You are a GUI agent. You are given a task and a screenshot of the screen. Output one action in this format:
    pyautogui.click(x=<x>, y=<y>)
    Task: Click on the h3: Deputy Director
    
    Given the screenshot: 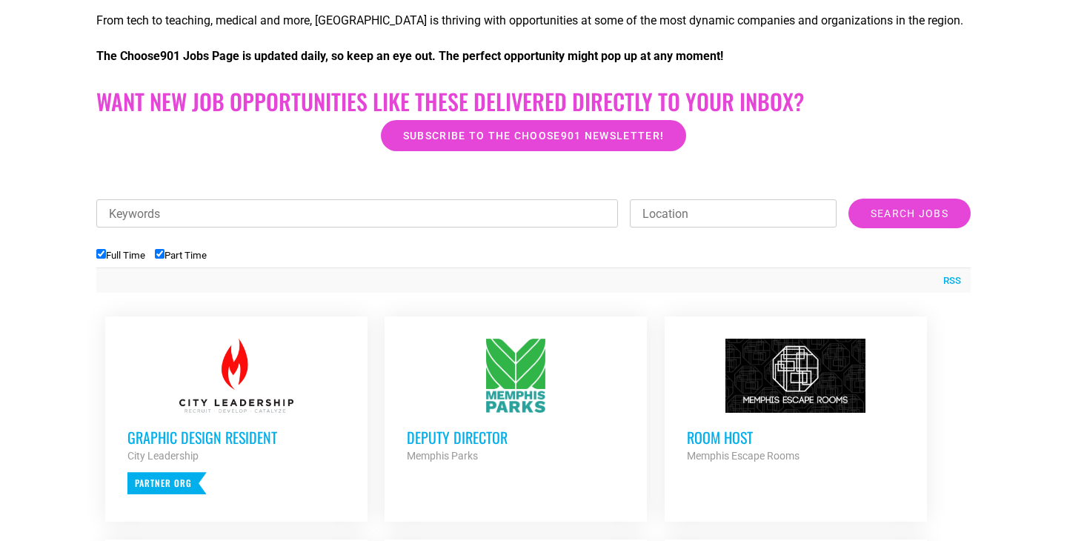 What is the action you would take?
    pyautogui.click(x=516, y=437)
    